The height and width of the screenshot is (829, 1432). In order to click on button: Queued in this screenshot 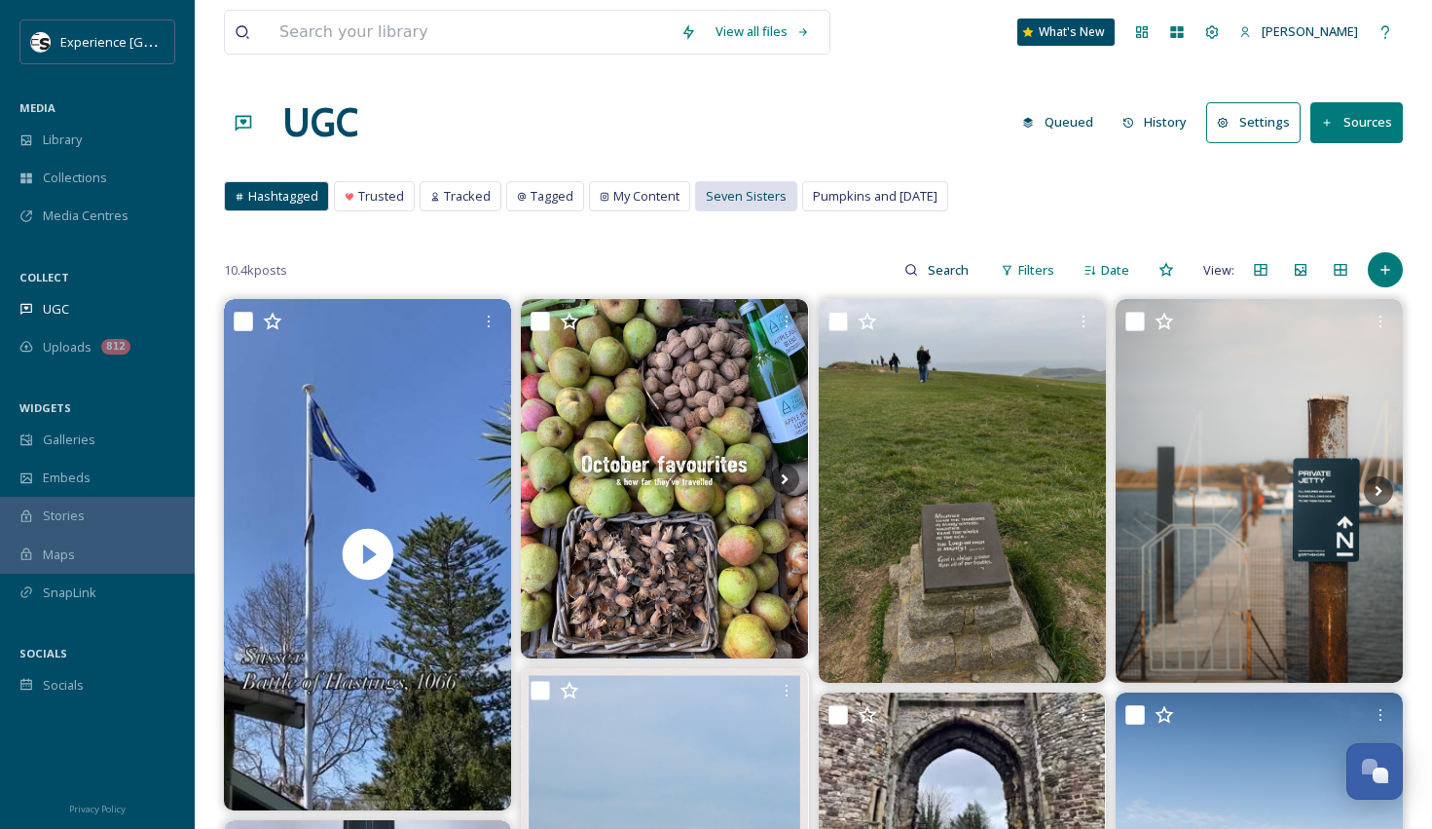, I will do `click(1057, 122)`.